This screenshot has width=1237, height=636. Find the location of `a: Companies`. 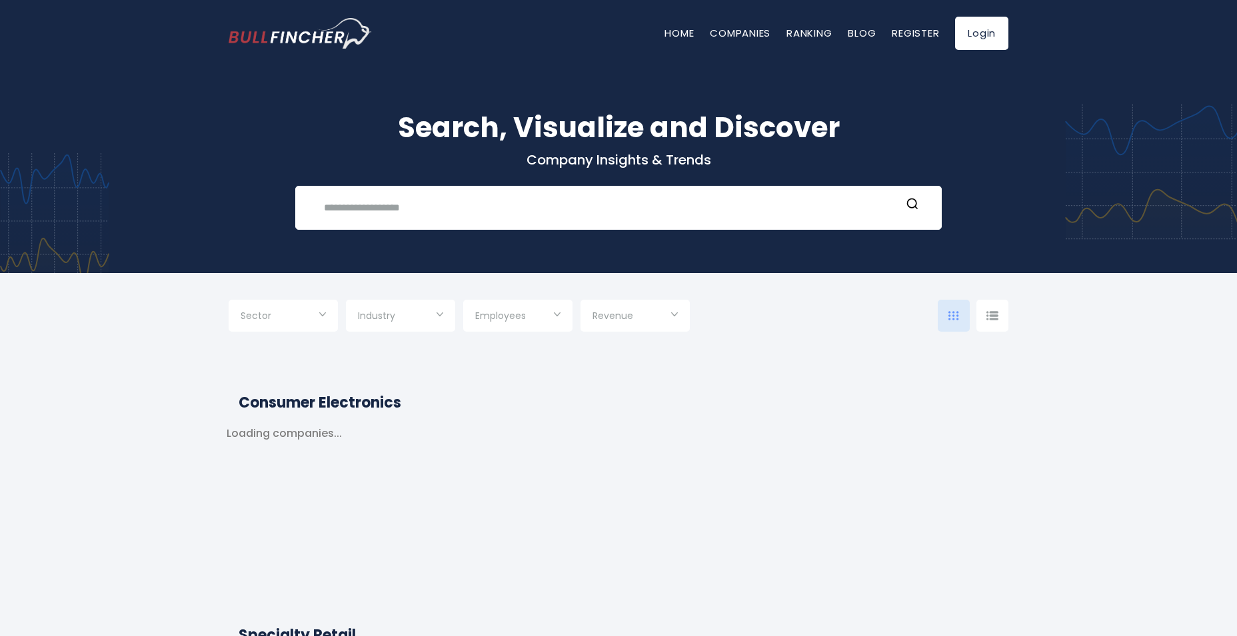

a: Companies is located at coordinates (740, 33).